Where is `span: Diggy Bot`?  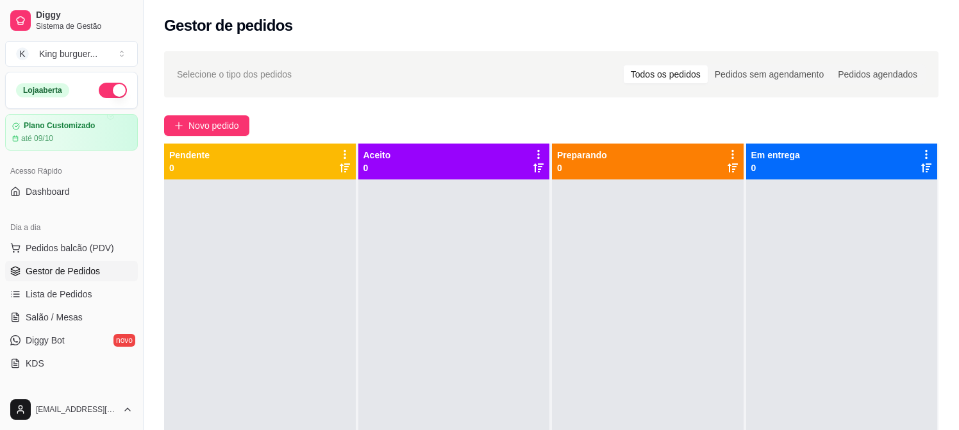
span: Diggy Bot is located at coordinates (45, 340).